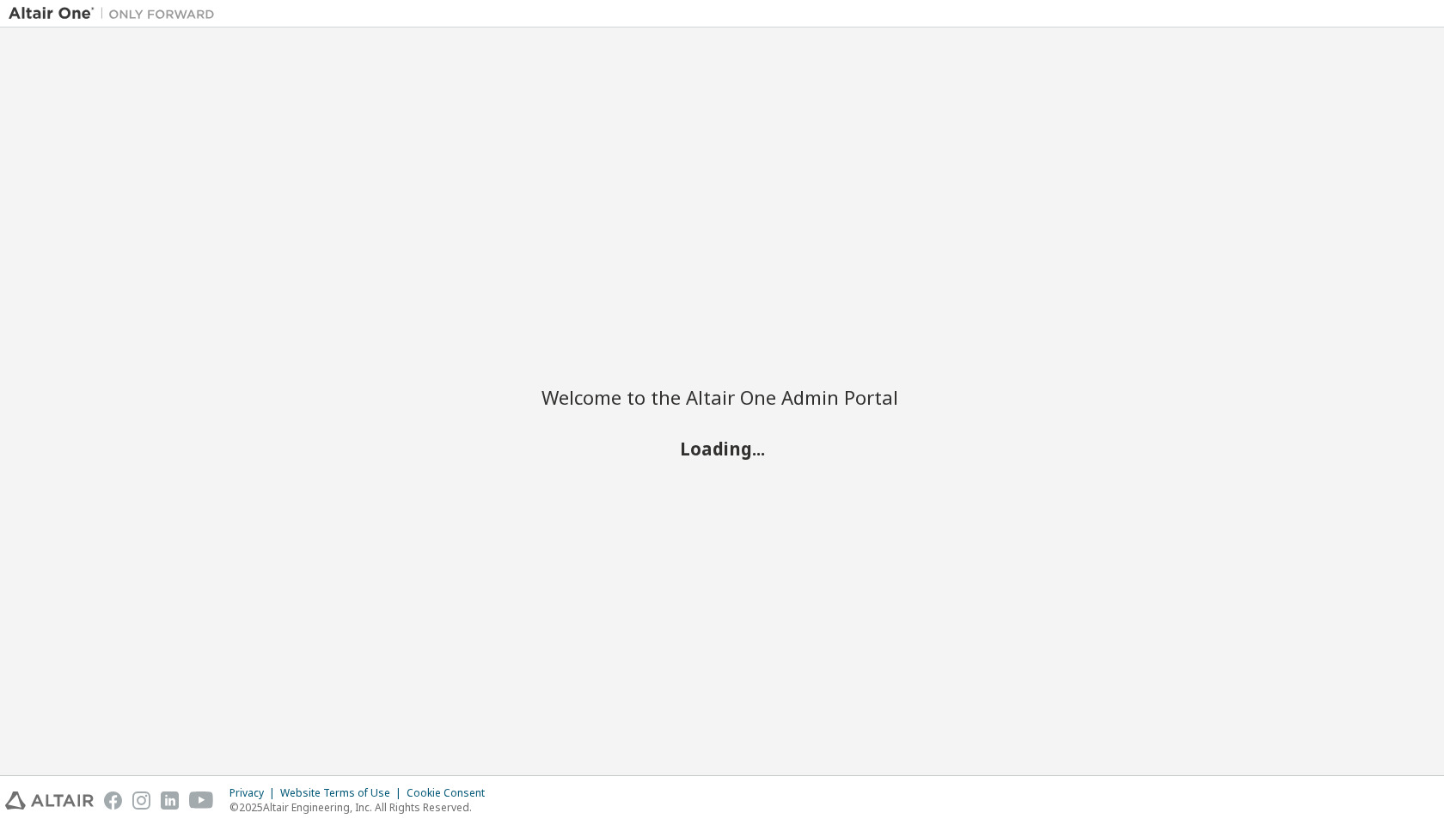 This screenshot has width=1444, height=825. Describe the element at coordinates (141, 800) in the screenshot. I see `img: instagram.svg` at that location.